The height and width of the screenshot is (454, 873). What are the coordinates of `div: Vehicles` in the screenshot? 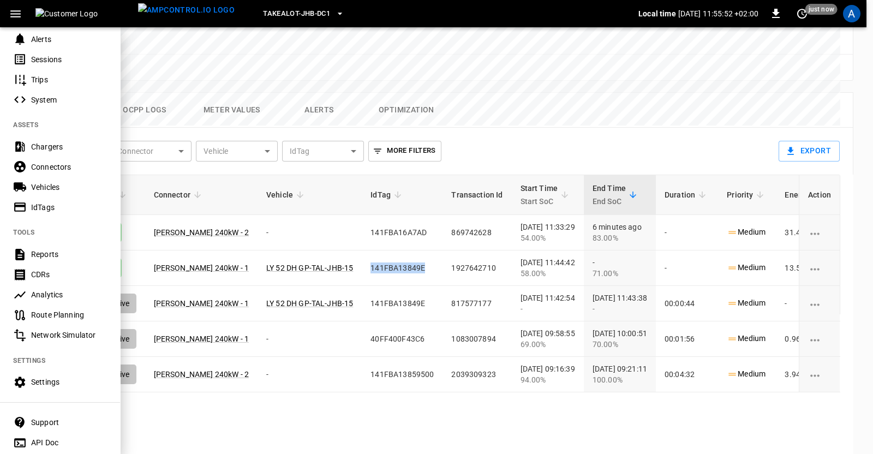 It's located at (69, 187).